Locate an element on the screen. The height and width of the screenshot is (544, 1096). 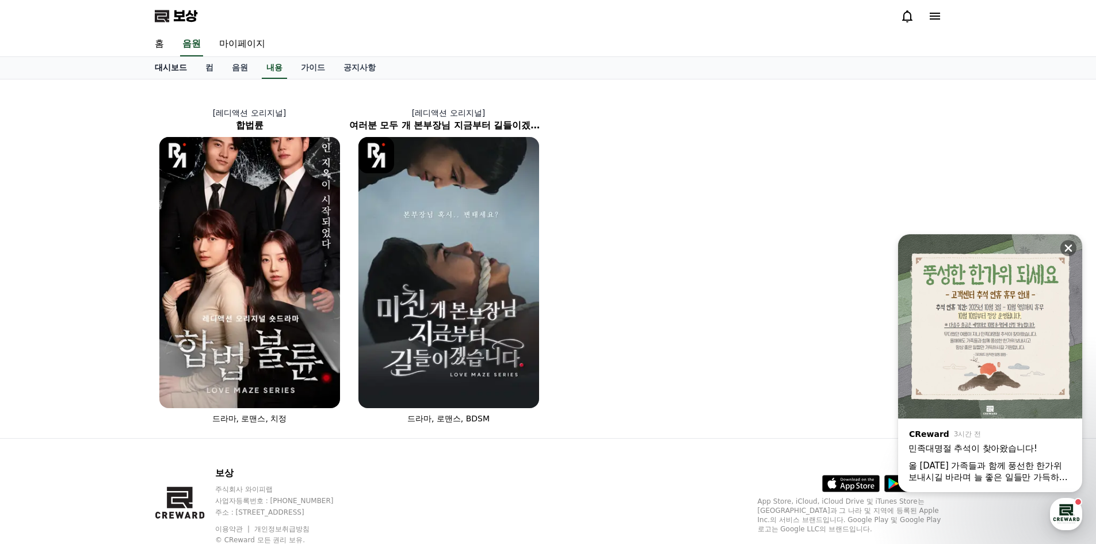
font: 합법륜 is located at coordinates (250, 125).